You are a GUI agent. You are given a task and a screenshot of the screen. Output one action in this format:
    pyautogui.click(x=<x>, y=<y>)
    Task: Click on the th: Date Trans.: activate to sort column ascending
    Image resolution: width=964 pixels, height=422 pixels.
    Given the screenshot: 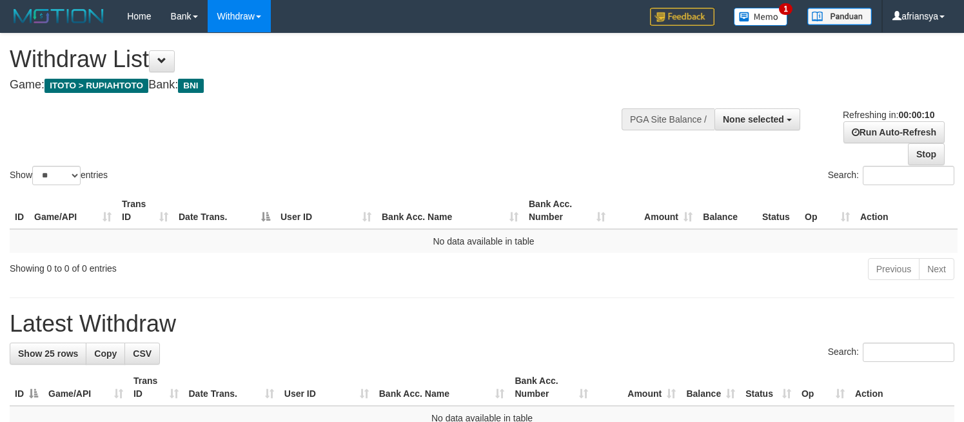 What is the action you would take?
    pyautogui.click(x=231, y=387)
    